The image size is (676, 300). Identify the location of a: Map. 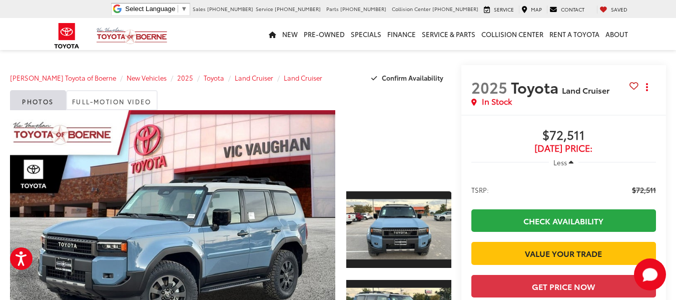
(531, 10).